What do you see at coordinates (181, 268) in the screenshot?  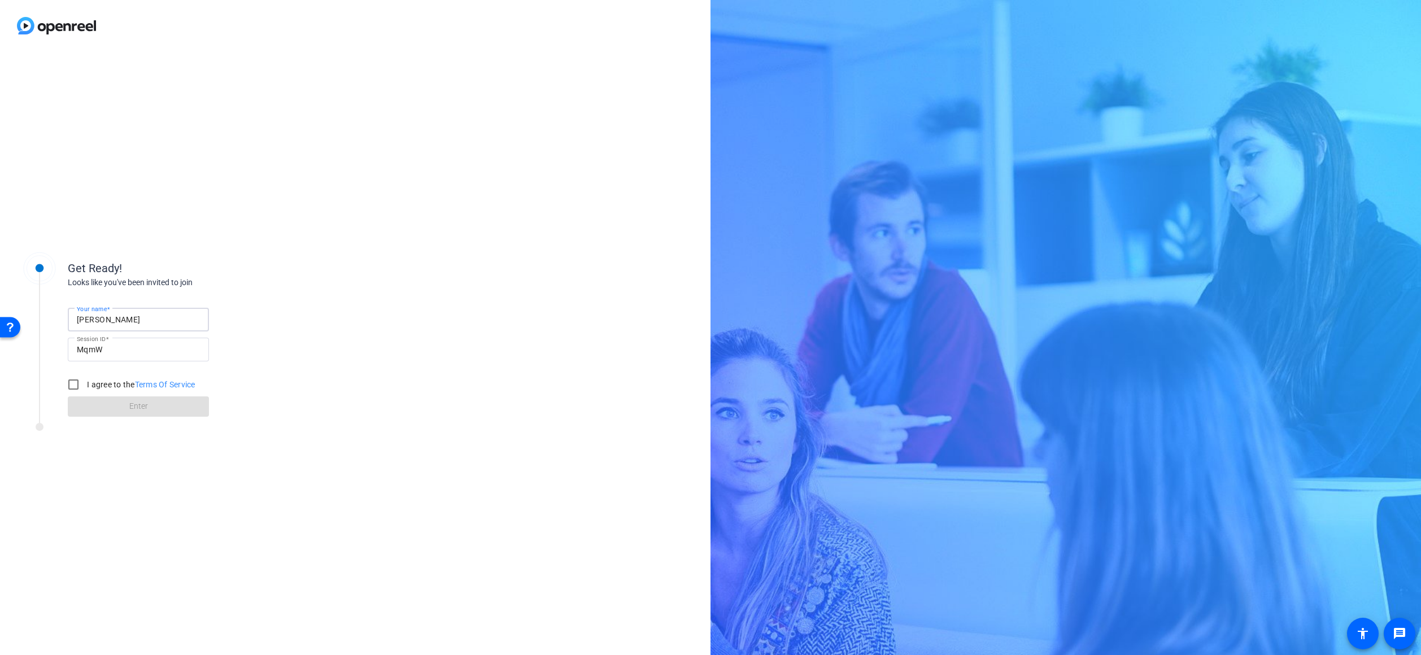 I see `div: Get Ready!` at bounding box center [181, 268].